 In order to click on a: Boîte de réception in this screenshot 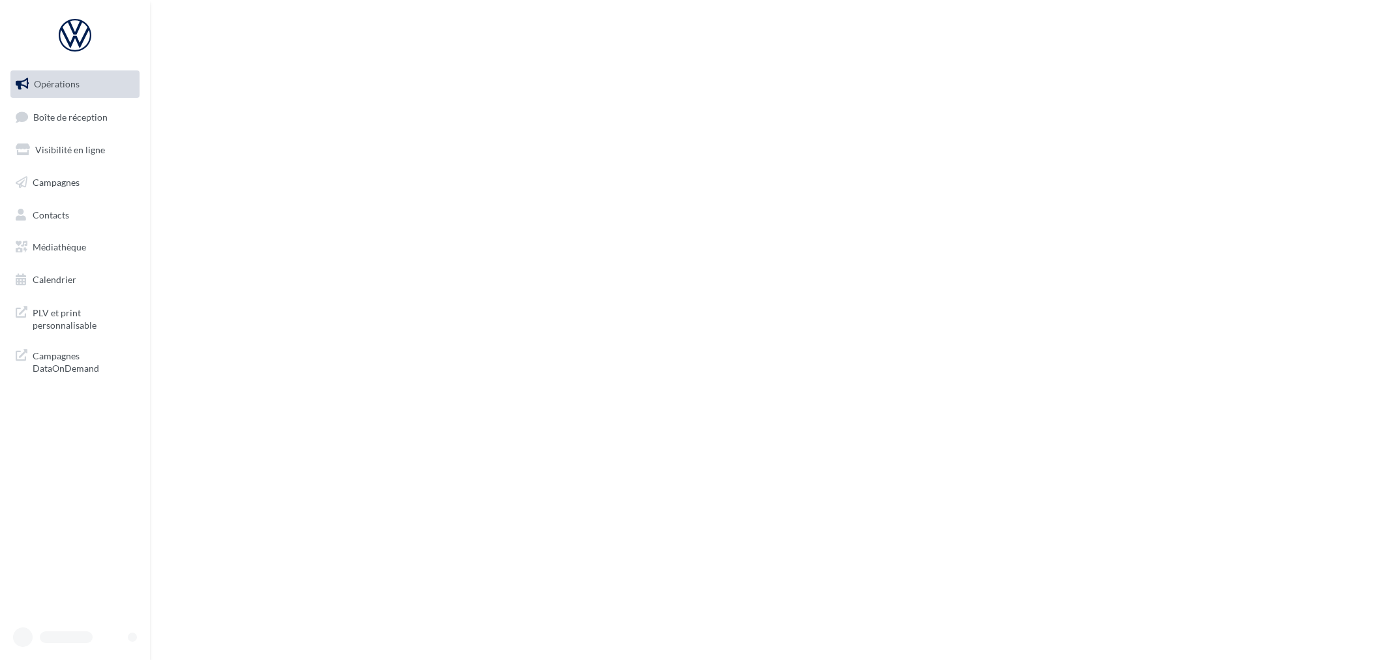, I will do `click(75, 117)`.